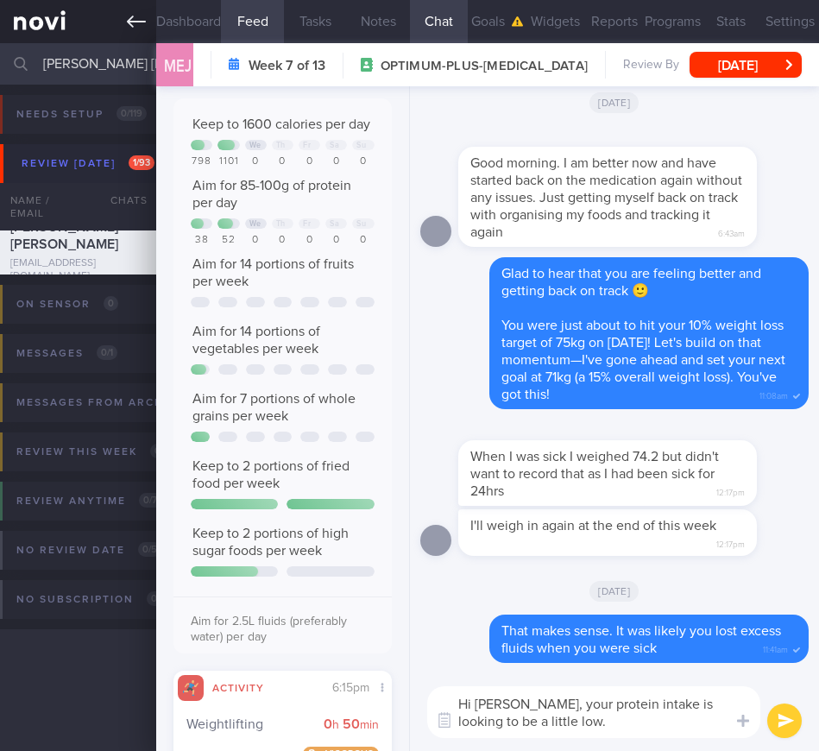 The image size is (819, 751). Describe the element at coordinates (81, 114) in the screenshot. I see `div: Needs setup` at that location.